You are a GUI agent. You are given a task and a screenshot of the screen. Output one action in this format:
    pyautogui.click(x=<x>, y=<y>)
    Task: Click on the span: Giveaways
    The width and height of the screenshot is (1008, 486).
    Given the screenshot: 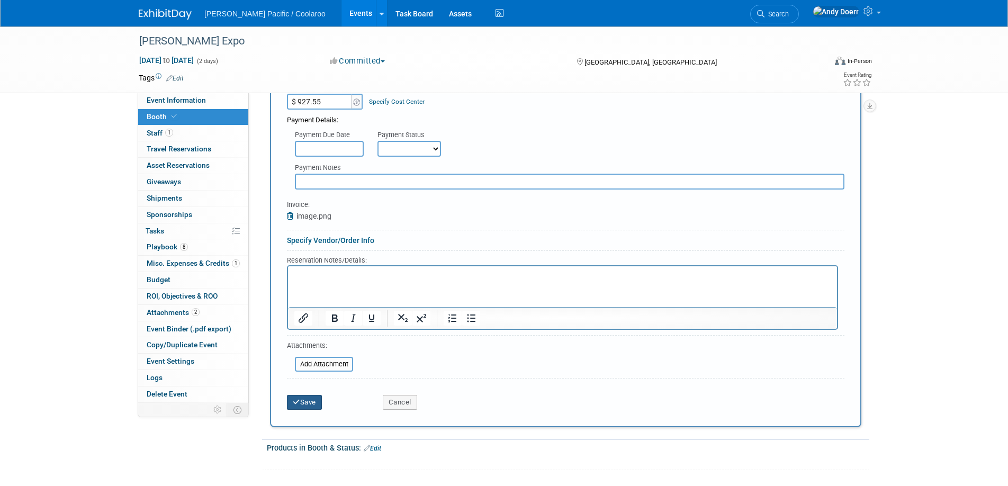 What is the action you would take?
    pyautogui.click(x=164, y=182)
    